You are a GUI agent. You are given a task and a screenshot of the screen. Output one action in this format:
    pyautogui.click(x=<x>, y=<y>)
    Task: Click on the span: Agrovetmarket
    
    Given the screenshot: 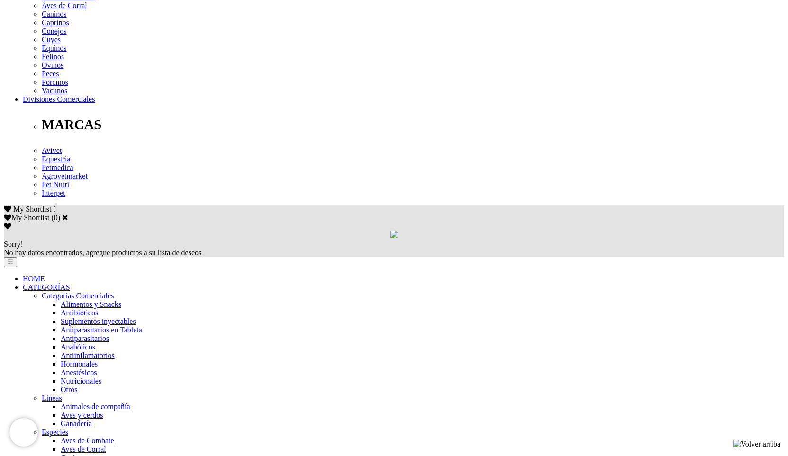 What is the action you would take?
    pyautogui.click(x=64, y=176)
    